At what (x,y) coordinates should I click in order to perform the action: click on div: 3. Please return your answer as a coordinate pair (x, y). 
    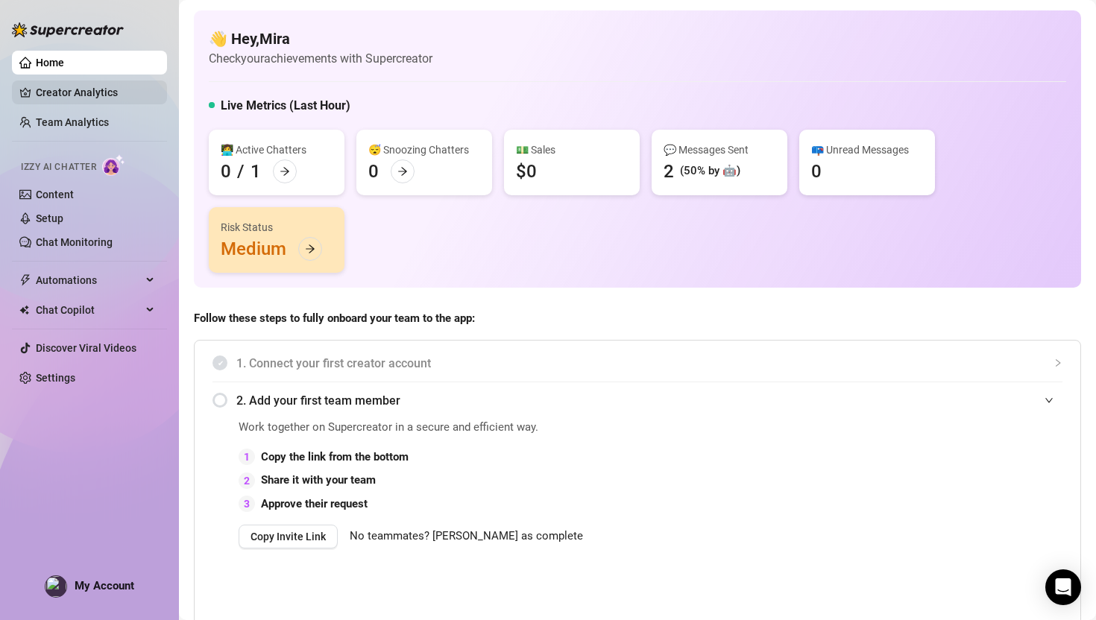
    Looking at the image, I should click on (247, 504).